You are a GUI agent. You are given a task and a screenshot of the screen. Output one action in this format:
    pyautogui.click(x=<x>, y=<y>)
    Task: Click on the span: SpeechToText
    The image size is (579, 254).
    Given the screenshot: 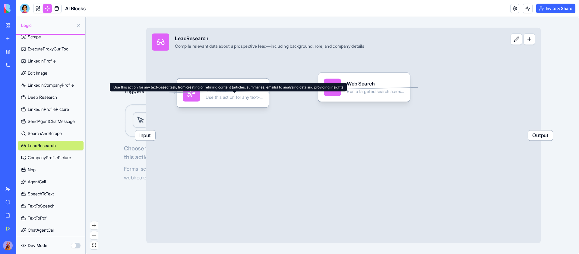 What is the action you would take?
    pyautogui.click(x=41, y=194)
    